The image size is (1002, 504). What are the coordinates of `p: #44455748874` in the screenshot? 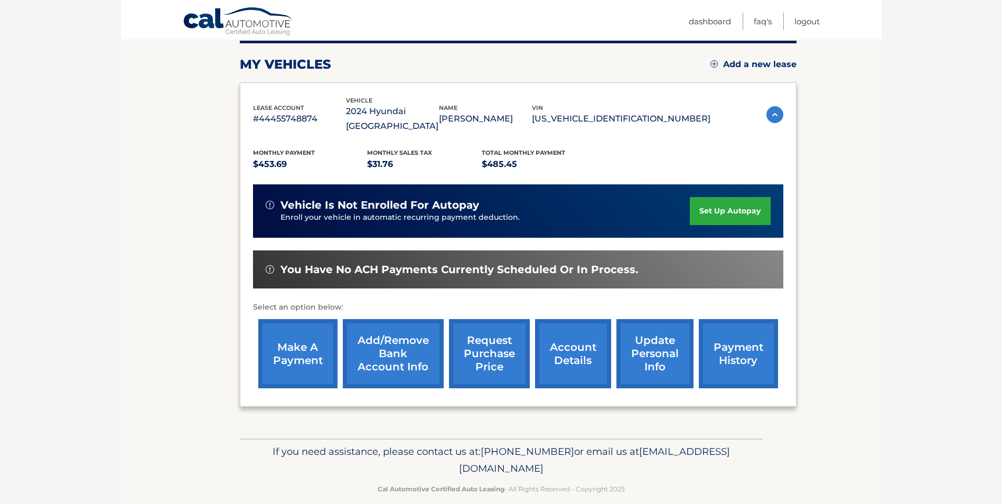 It's located at (299, 119).